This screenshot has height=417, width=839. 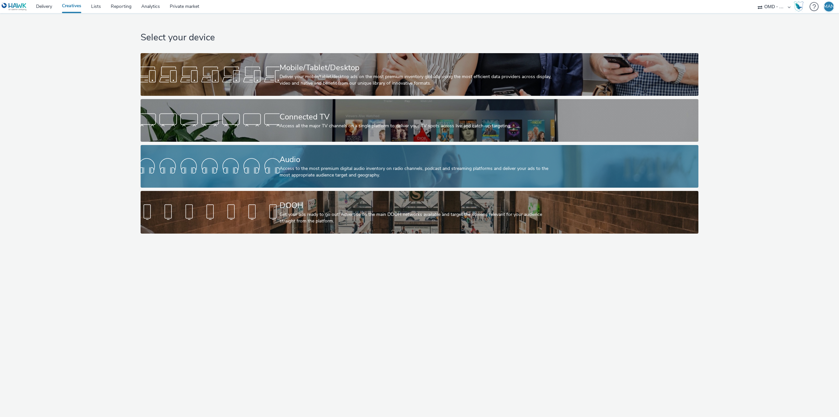 What do you see at coordinates (418, 205) in the screenshot?
I see `div: DOOH` at bounding box center [418, 205].